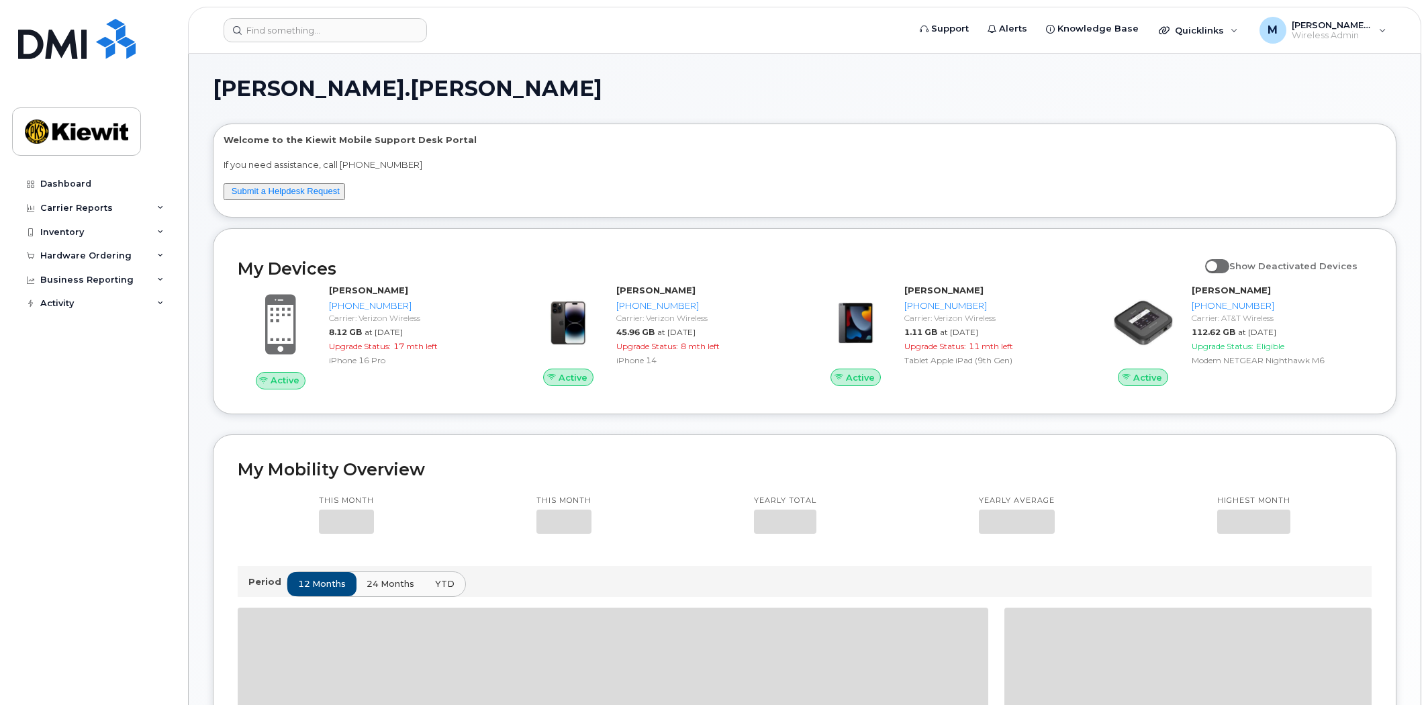 The height and width of the screenshot is (705, 1428). I want to click on span: 17 mth left, so click(416, 346).